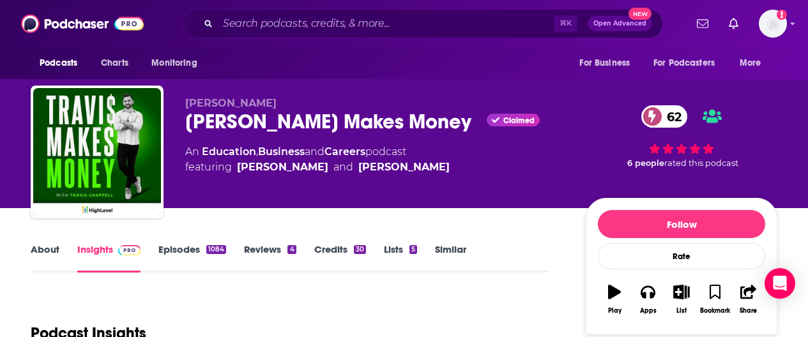 The image size is (808, 337). I want to click on a: Travis Makes Money, so click(97, 152).